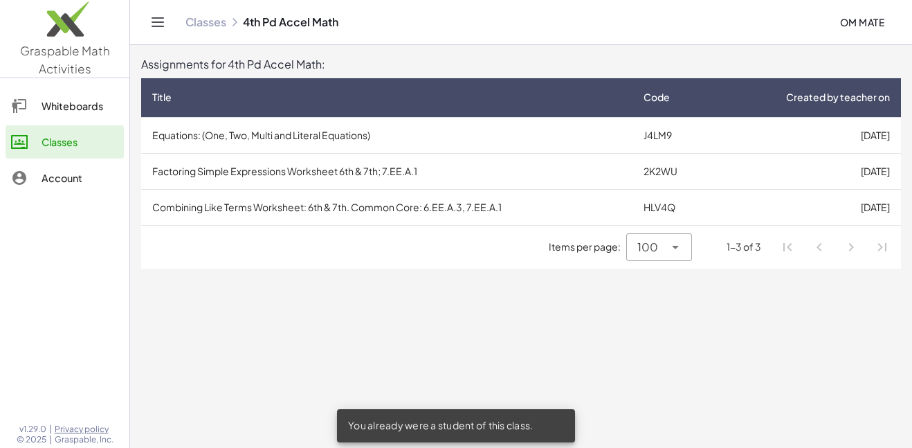 This screenshot has height=448, width=912. What do you see at coordinates (80, 106) in the screenshot?
I see `div: Whiteboards` at bounding box center [80, 106].